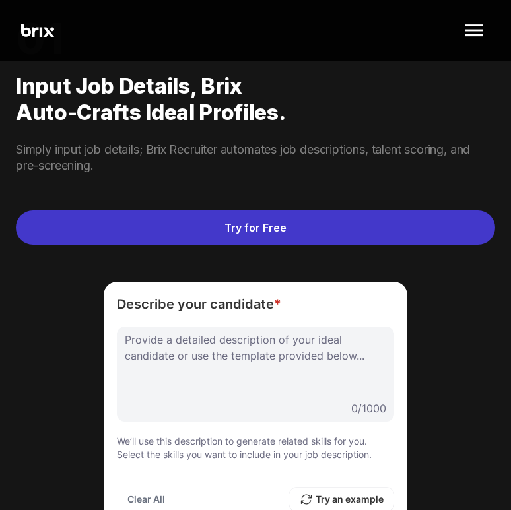  What do you see at coordinates (255, 150) in the screenshot?
I see `div: Simply input job details; Brix Recruiter automates job descriptions, talent scoring, and pre-scre...` at bounding box center [255, 150].